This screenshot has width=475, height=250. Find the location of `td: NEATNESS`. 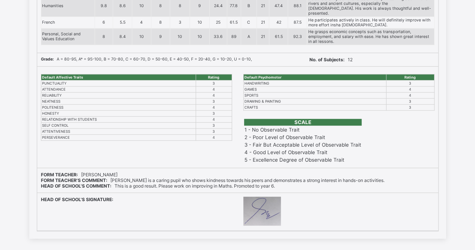

td: NEATNESS is located at coordinates (118, 101).